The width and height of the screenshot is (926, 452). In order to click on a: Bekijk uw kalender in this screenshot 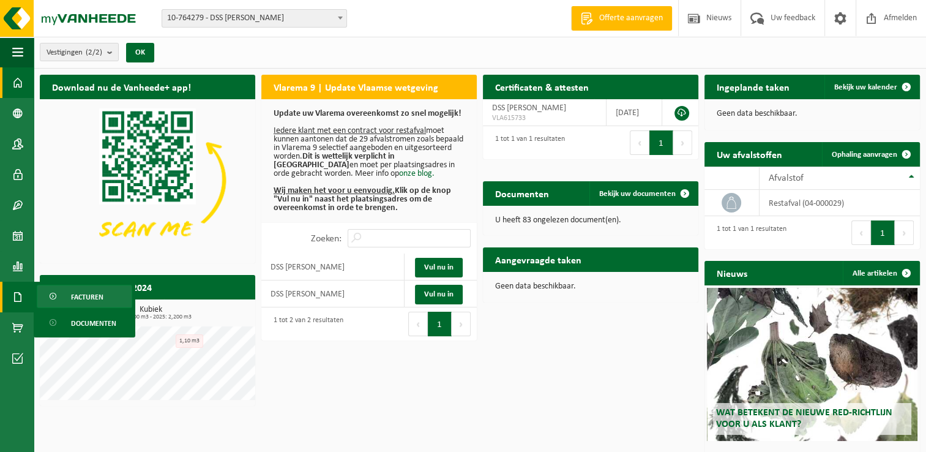, I will do `click(872, 87)`.